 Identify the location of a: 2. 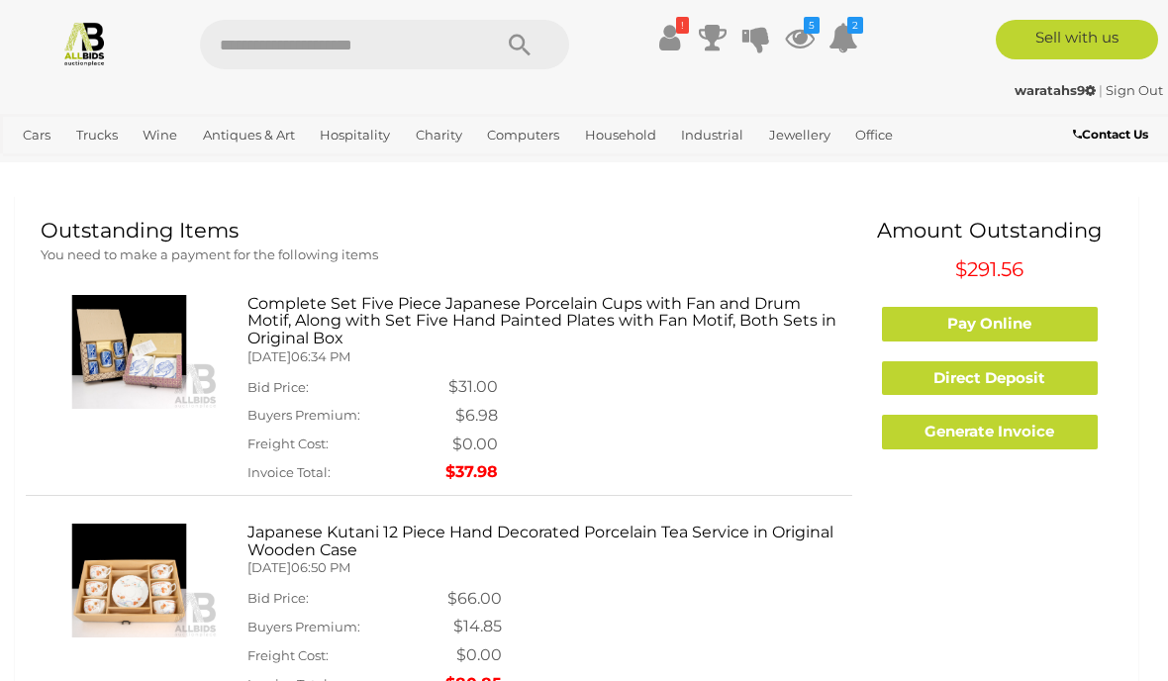
(843, 38).